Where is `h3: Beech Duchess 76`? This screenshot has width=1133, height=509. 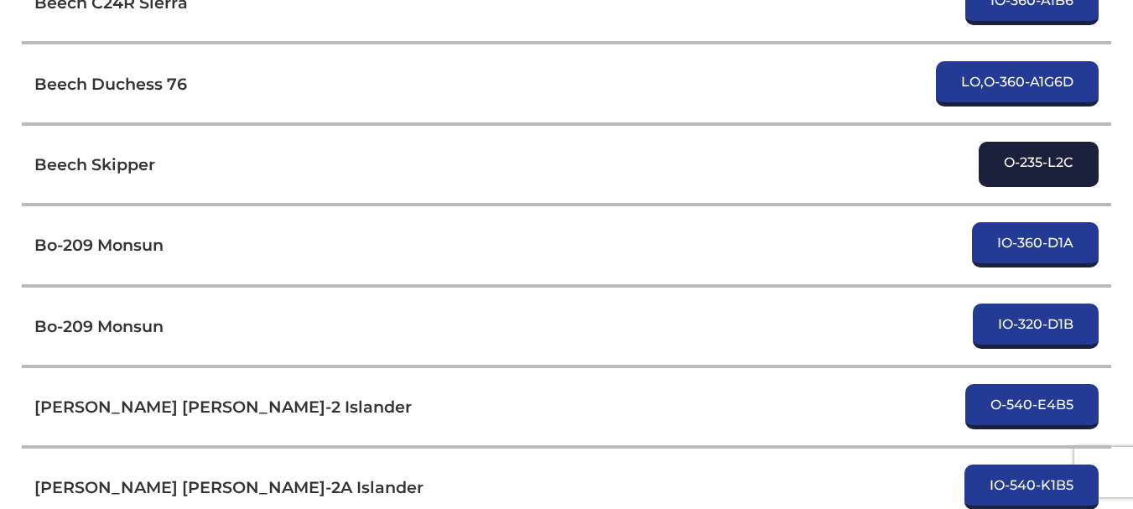 h3: Beech Duchess 76 is located at coordinates (111, 84).